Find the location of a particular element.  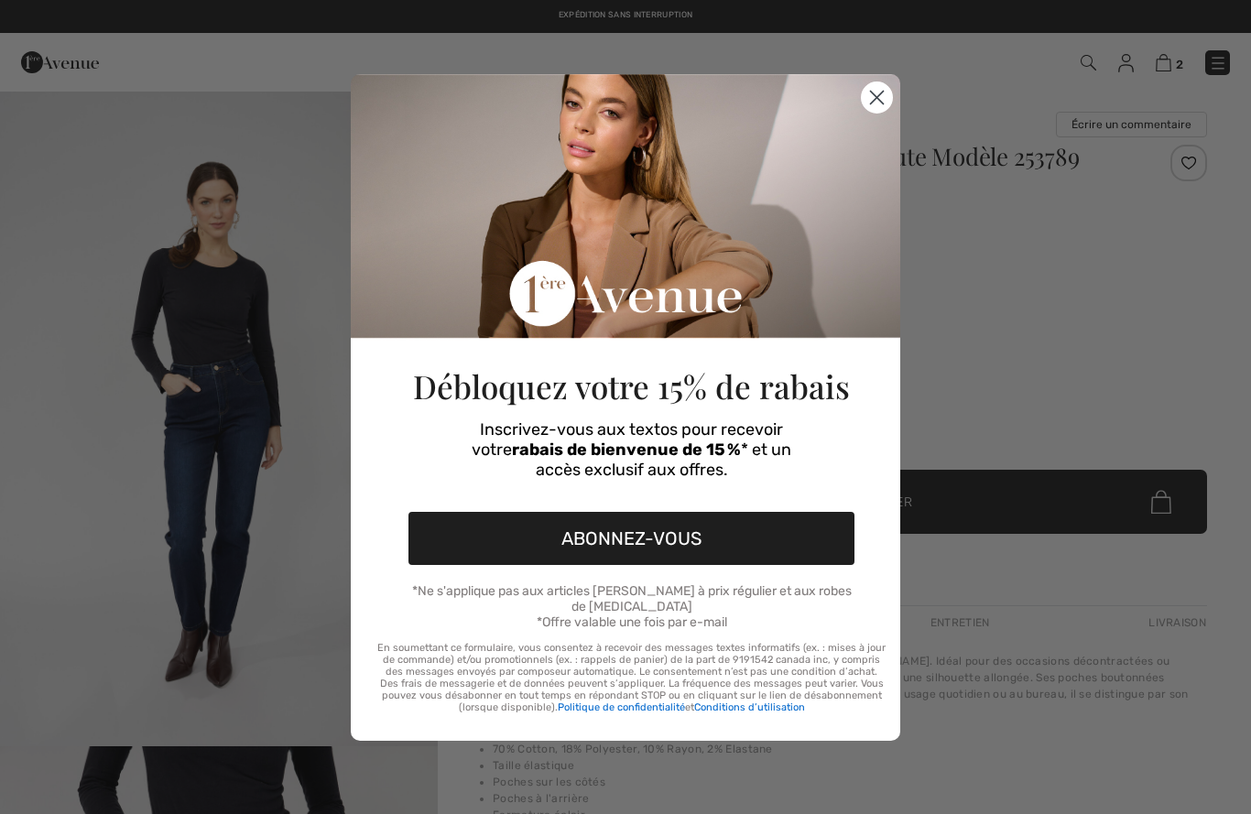

span: rabais de bienvenue de 15 % is located at coordinates (626, 450).